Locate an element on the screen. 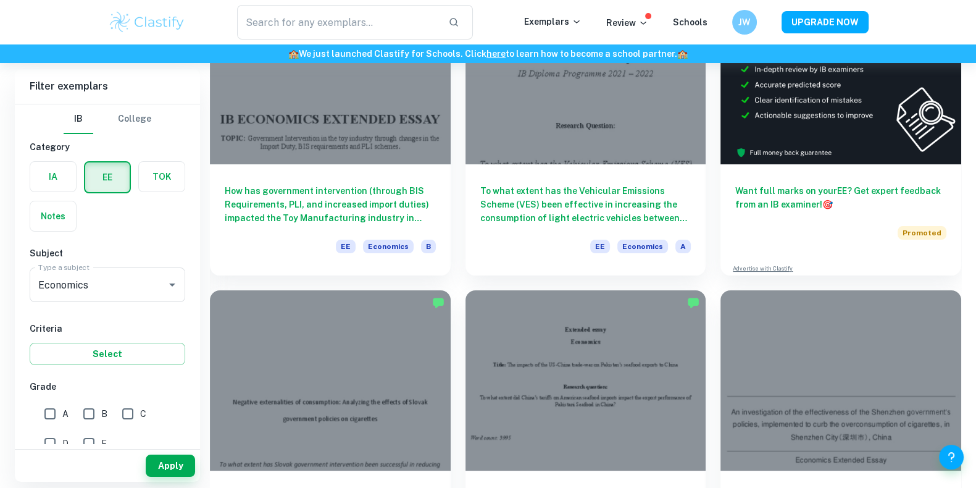 This screenshot has height=488, width=976. button: IA is located at coordinates (53, 177).